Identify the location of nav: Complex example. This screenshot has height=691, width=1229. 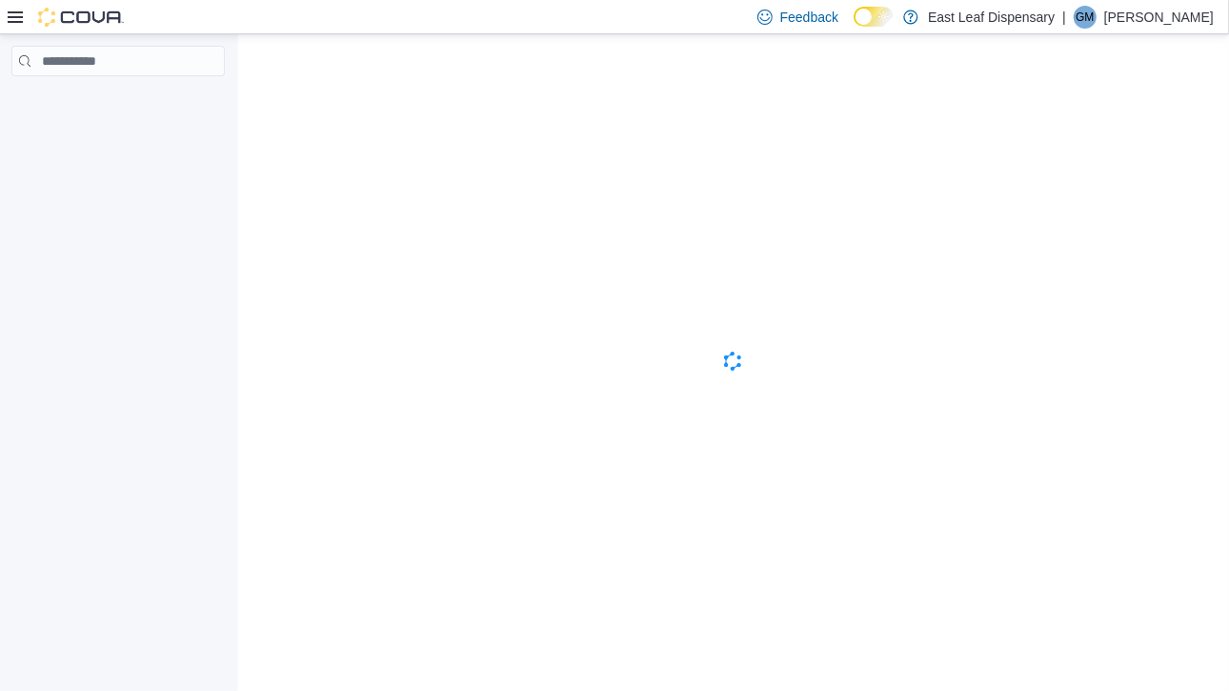
(118, 103).